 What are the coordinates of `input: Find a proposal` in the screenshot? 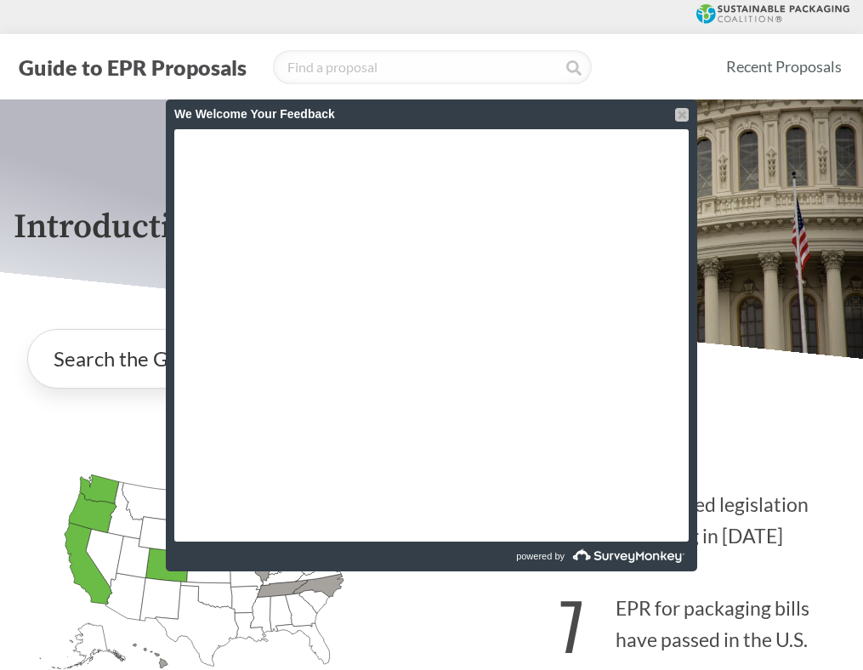 It's located at (432, 67).